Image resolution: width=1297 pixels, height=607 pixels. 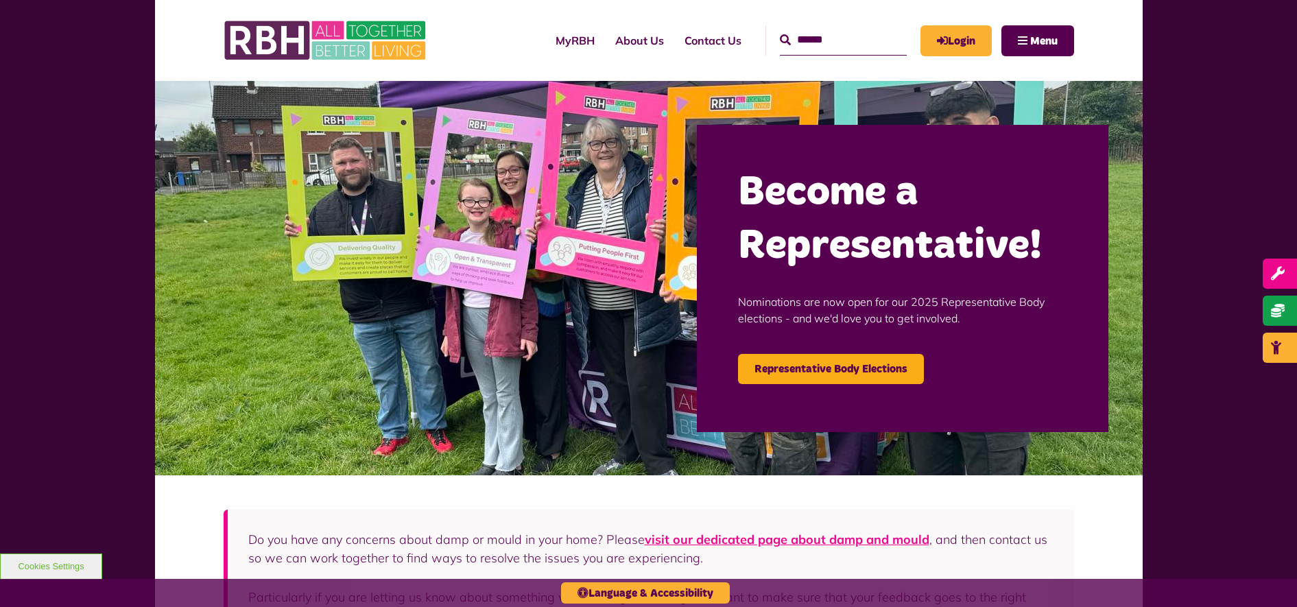 I want to click on button: Language & Accessibility, so click(x=645, y=593).